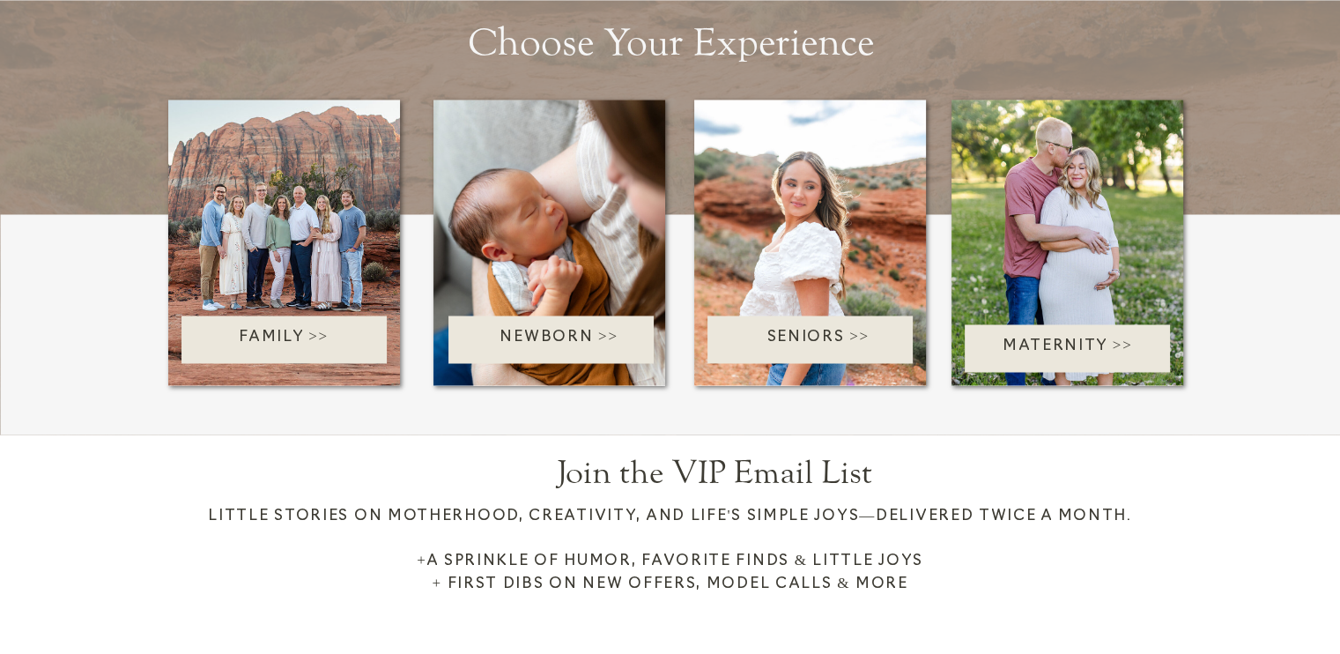  What do you see at coordinates (559, 339) in the screenshot?
I see `a: Newborn >>` at bounding box center [559, 339].